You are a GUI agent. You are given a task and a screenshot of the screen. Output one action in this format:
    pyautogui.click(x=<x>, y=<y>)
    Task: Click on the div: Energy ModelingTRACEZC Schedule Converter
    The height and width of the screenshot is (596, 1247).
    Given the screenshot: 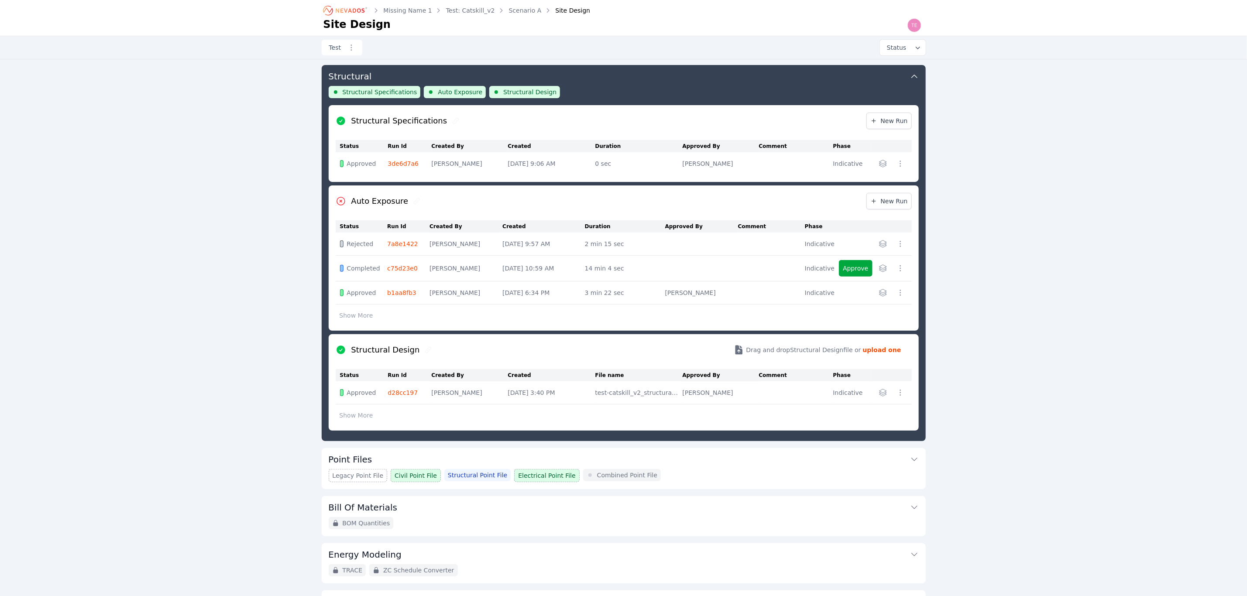 What is the action you would take?
    pyautogui.click(x=624, y=563)
    